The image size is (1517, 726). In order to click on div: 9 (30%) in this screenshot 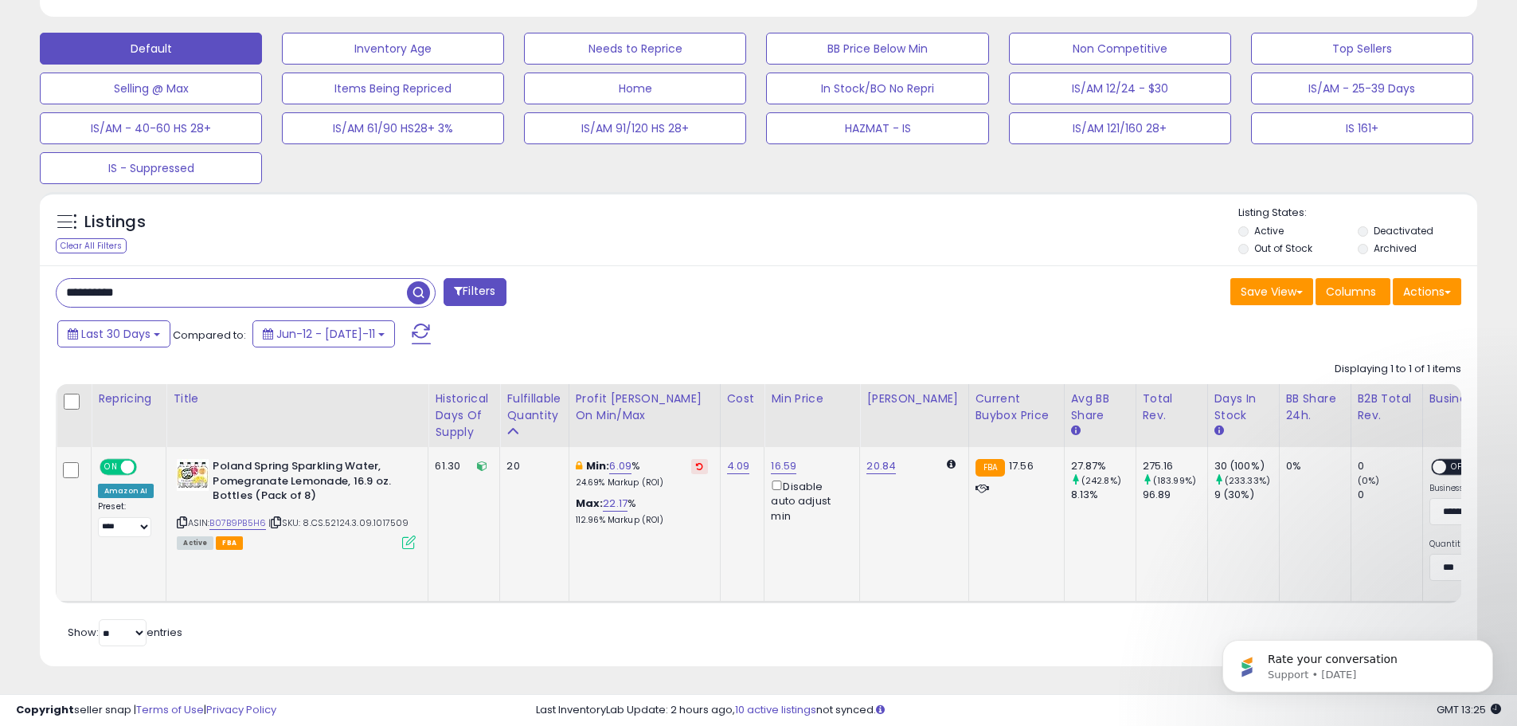, I will do `click(1247, 495)`.